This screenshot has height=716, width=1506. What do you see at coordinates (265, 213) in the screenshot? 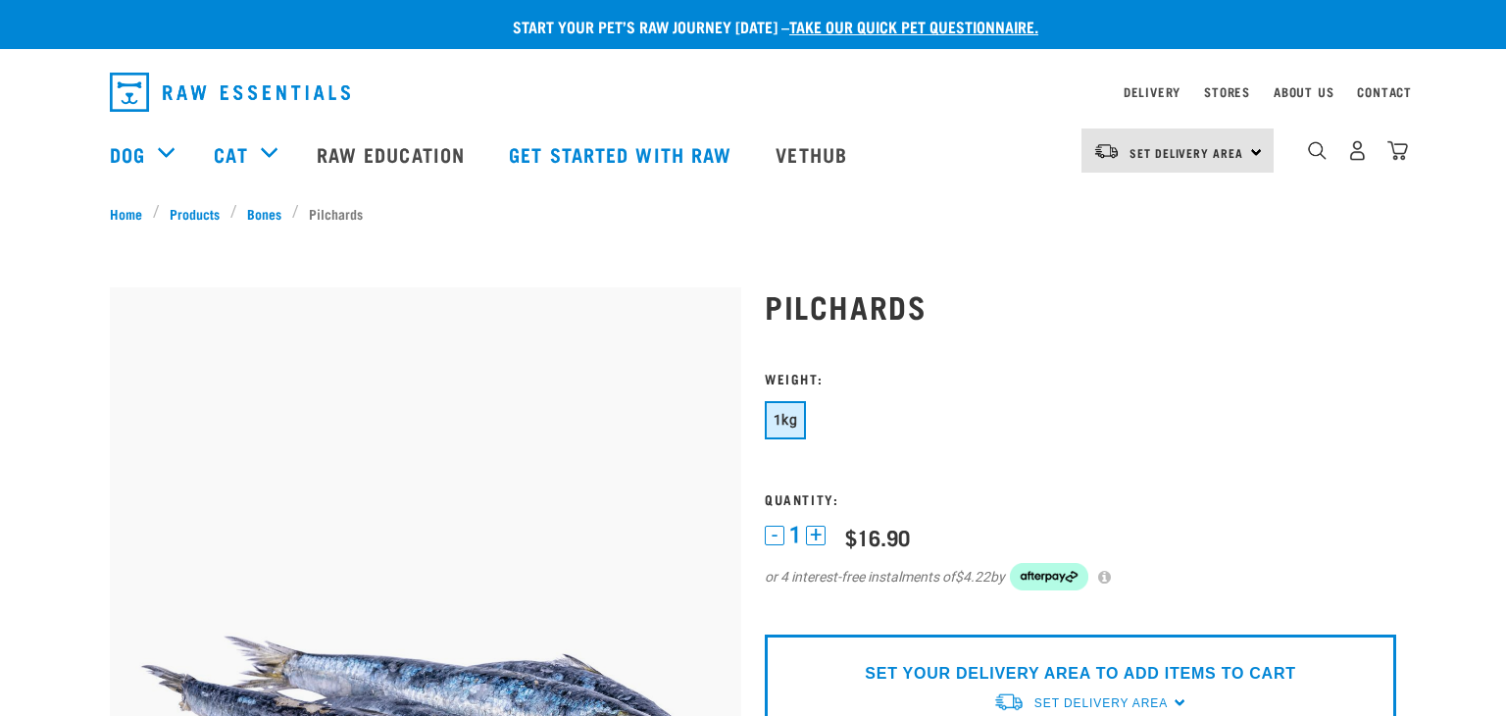
I see `a: Bones` at bounding box center [265, 213].